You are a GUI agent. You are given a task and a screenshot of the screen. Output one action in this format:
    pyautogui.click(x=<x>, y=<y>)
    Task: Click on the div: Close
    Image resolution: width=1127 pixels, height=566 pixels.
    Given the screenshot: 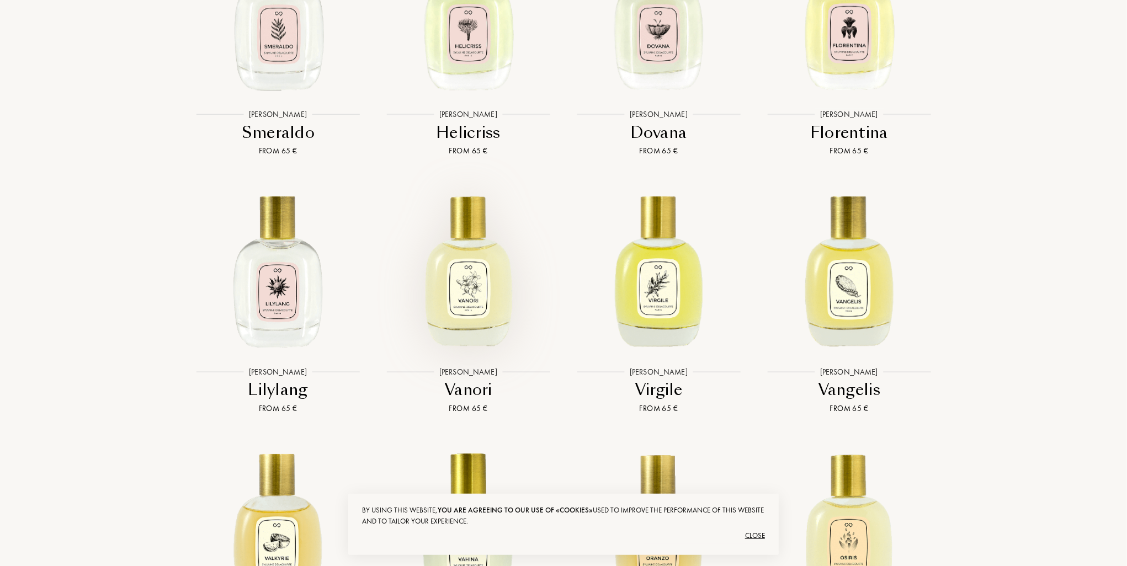 What is the action you would take?
    pyautogui.click(x=564, y=536)
    